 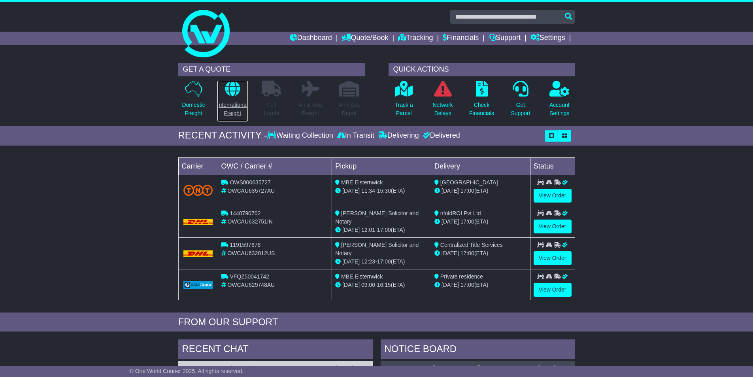 What do you see at coordinates (311, 38) in the screenshot?
I see `a: Dashboard` at bounding box center [311, 38].